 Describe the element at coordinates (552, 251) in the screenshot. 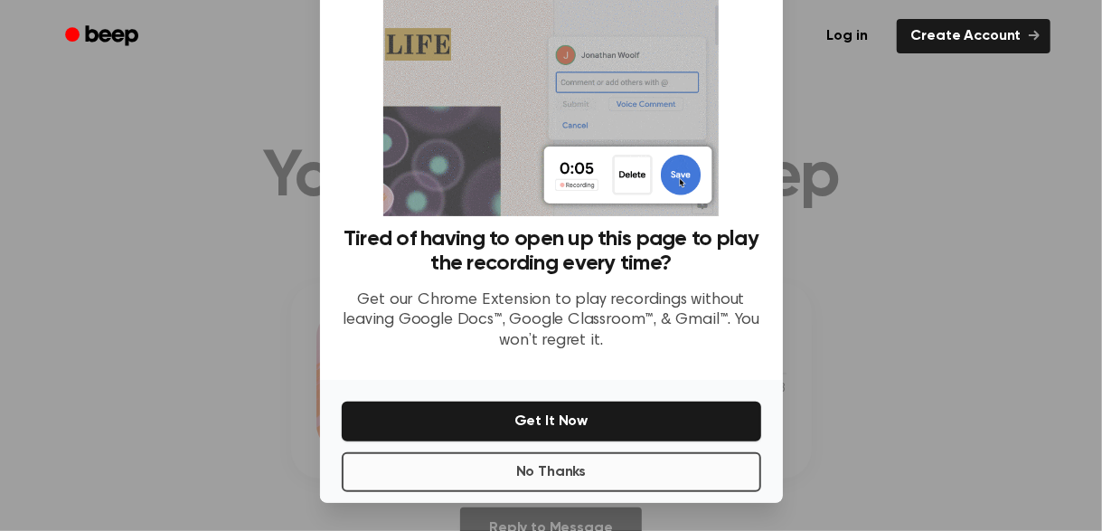

I see `h3: Tired of having to open up this page to play the recording every time?` at that location.